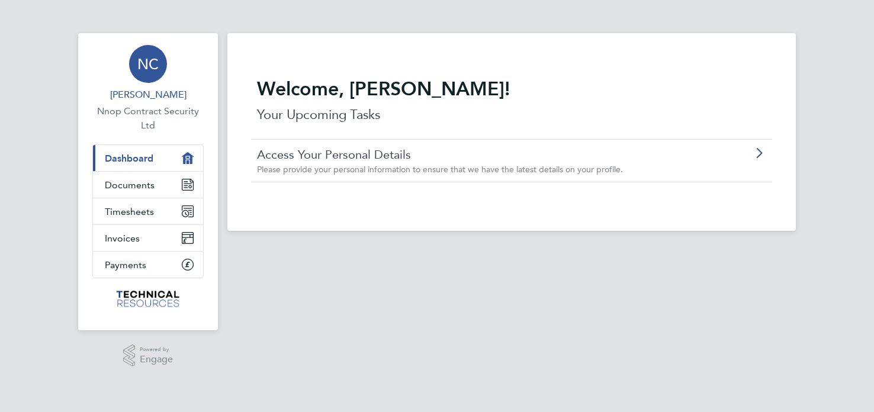 This screenshot has width=874, height=412. What do you see at coordinates (148, 299) in the screenshot?
I see `img: technicalresources-logo-retina.png` at bounding box center [148, 299].